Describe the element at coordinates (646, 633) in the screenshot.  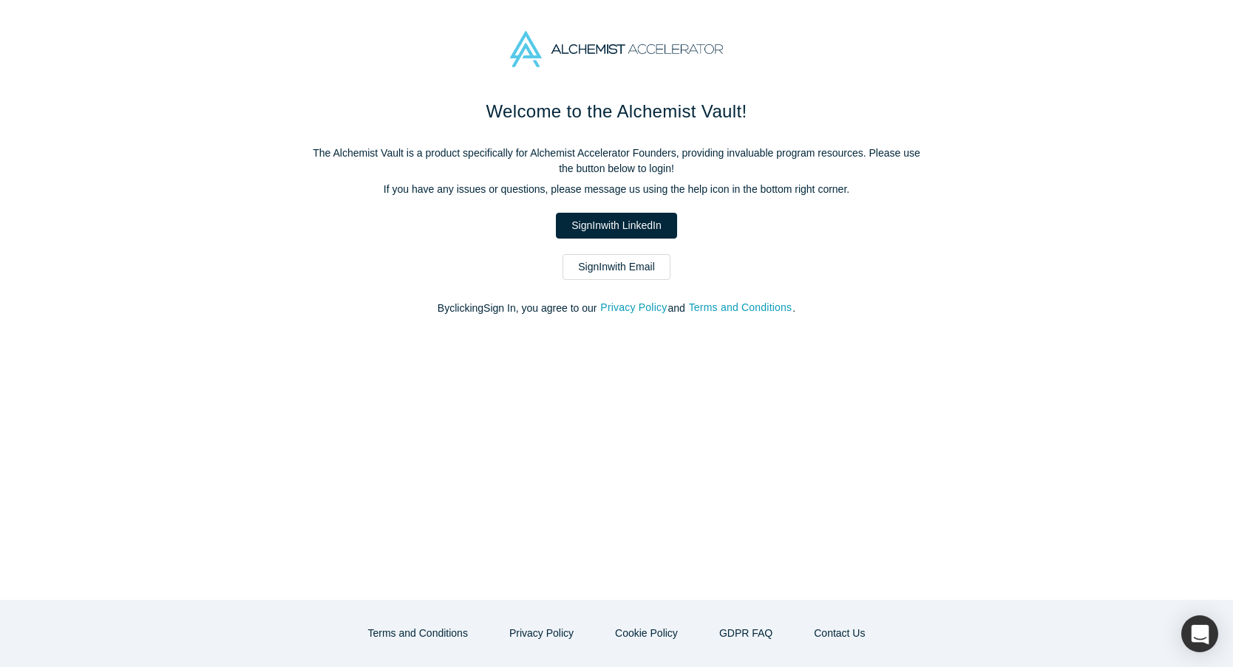
I see `button: Cookie Policy` at that location.